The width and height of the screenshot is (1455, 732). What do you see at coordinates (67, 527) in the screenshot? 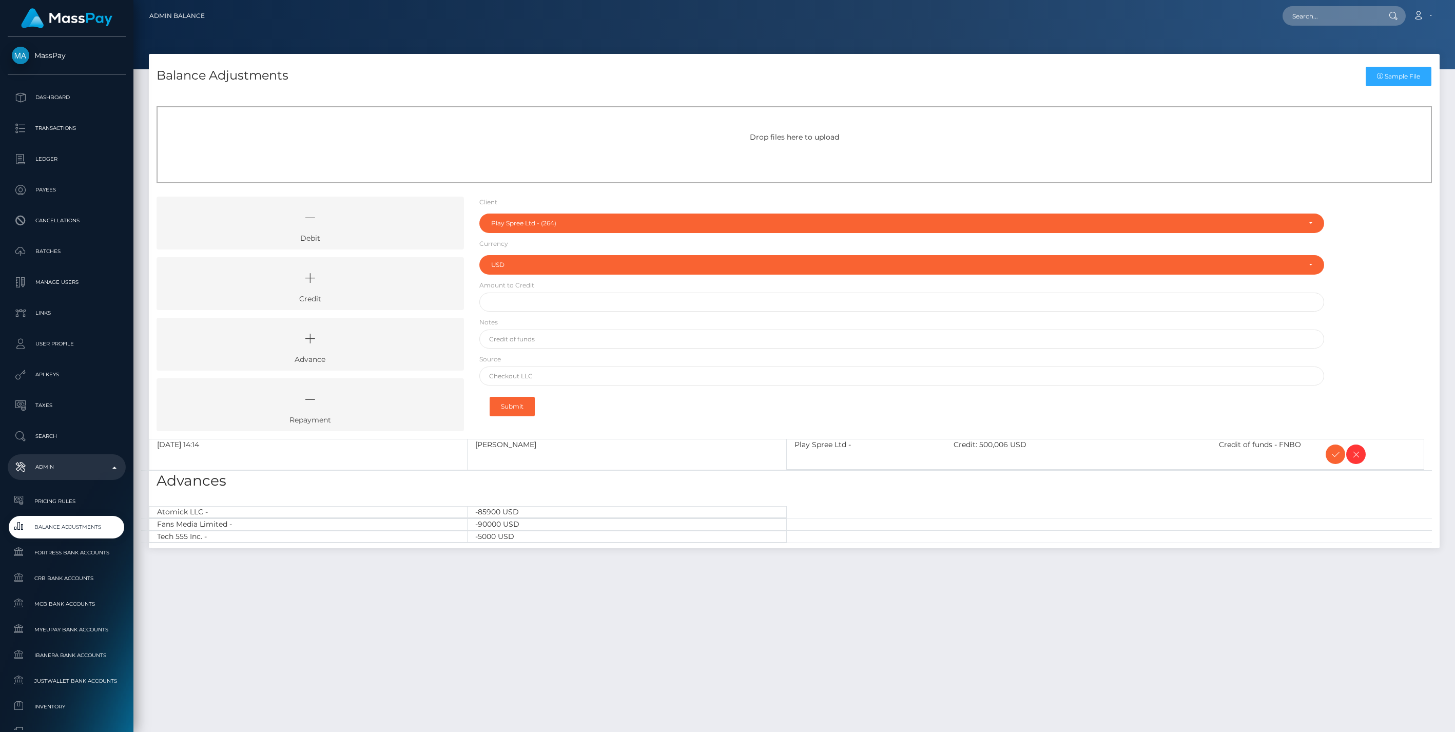
I see `a: Balance Adjustments` at bounding box center [67, 527].